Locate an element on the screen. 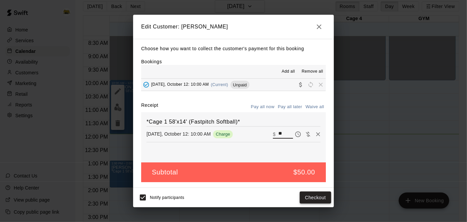  span: Pay later is located at coordinates (298, 134).